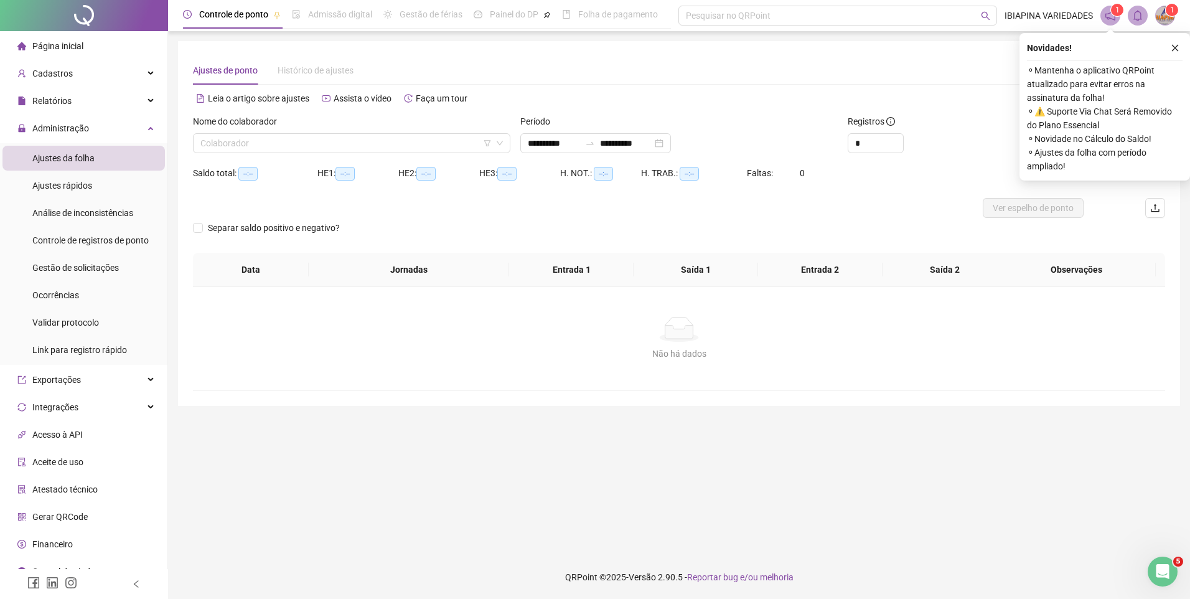 This screenshot has height=599, width=1190. I want to click on span: Observações, so click(1077, 269).